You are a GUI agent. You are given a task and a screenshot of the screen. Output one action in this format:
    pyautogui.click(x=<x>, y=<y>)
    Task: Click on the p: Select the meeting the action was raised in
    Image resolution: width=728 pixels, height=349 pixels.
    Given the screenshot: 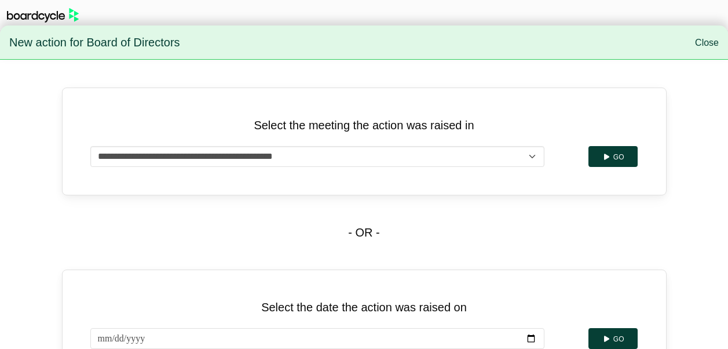 What is the action you would take?
    pyautogui.click(x=364, y=125)
    